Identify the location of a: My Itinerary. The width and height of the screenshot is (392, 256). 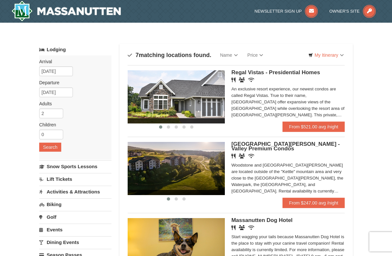
(326, 55).